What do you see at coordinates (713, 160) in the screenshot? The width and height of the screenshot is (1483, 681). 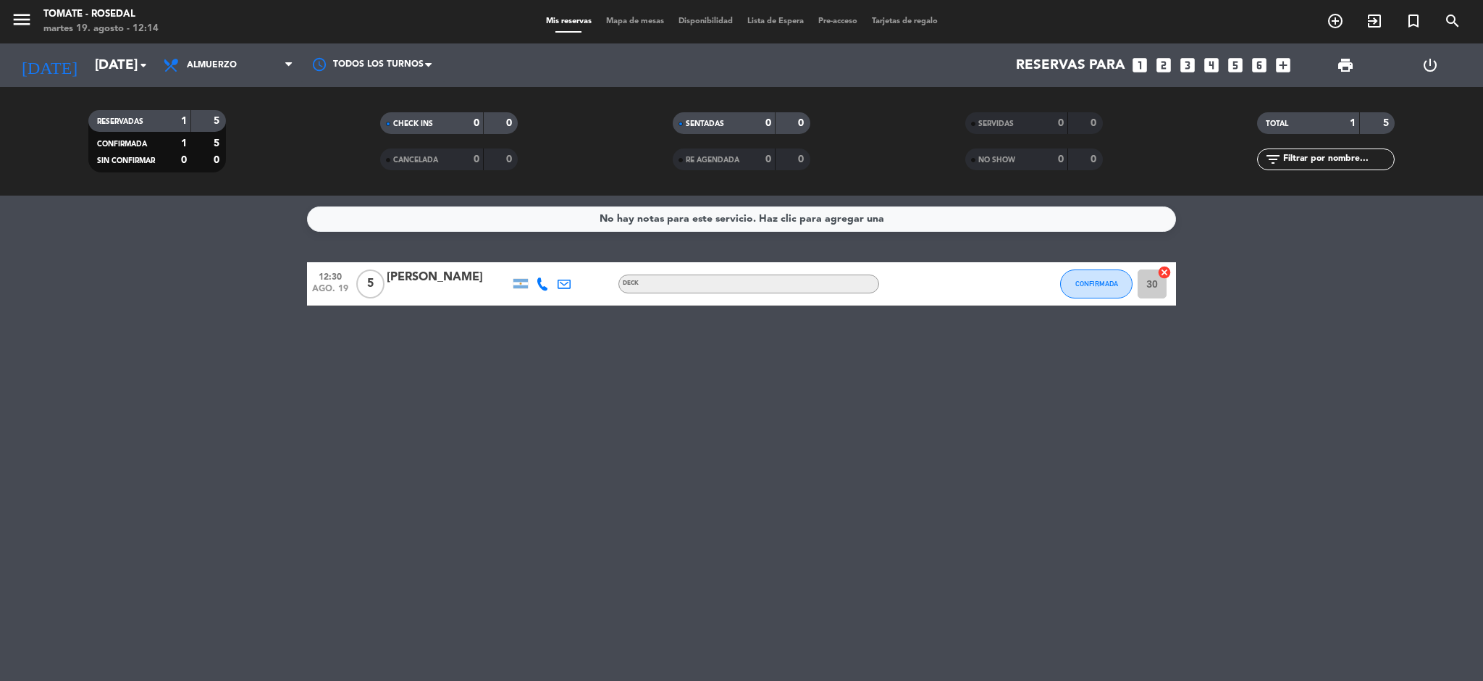 I see `span: RE AGENDADA` at bounding box center [713, 160].